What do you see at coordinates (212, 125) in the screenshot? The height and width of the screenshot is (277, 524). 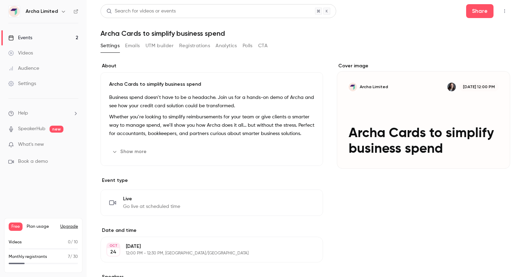 I see `p: Whether you’re looking to simplify reimbursements for your team or give clients a smarter way to ...` at bounding box center [212, 125].